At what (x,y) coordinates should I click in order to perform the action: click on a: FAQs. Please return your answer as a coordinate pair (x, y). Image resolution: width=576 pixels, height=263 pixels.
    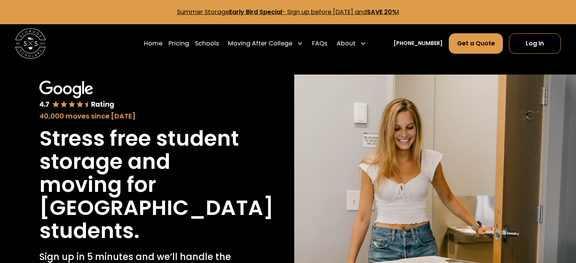
    Looking at the image, I should click on (320, 44).